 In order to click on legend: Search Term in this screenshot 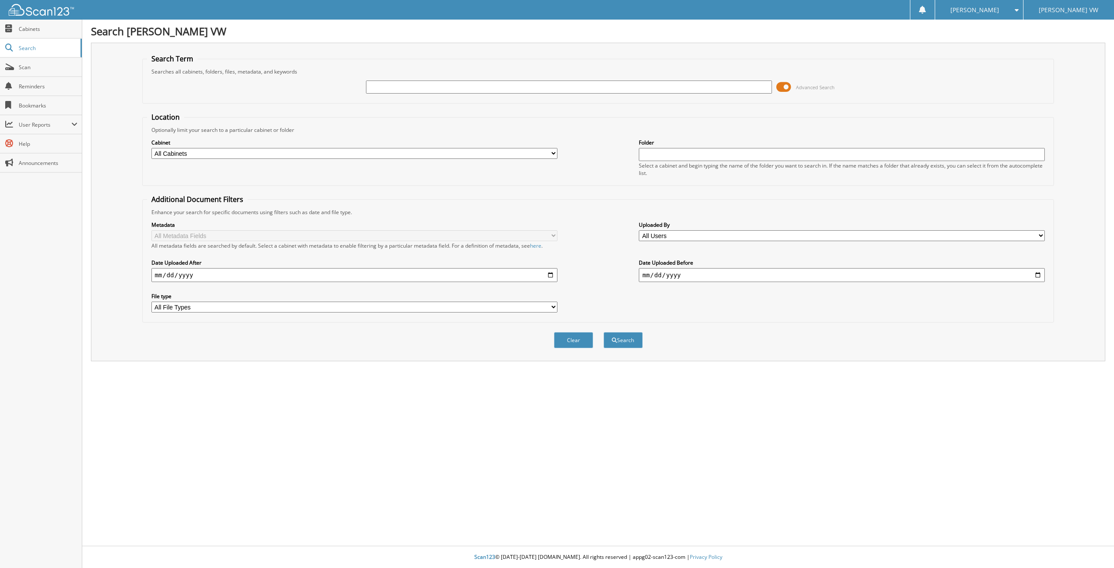, I will do `click(172, 59)`.